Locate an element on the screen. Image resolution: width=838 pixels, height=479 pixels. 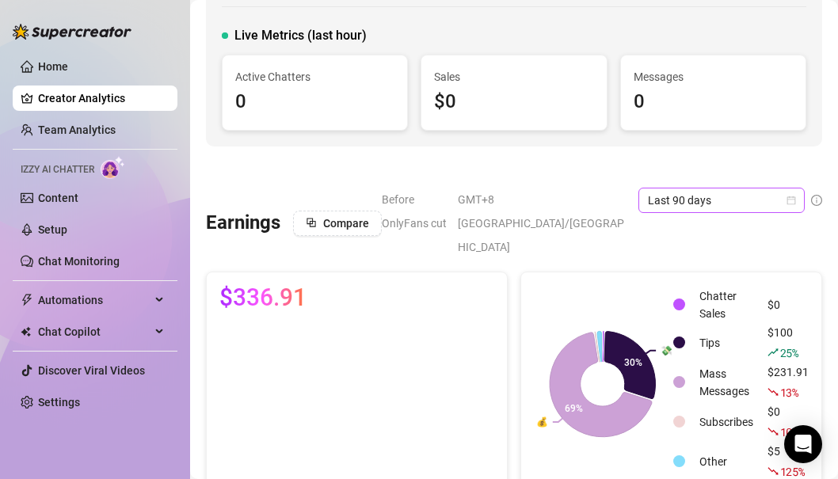
span: Chat Copilot is located at coordinates (94, 332).